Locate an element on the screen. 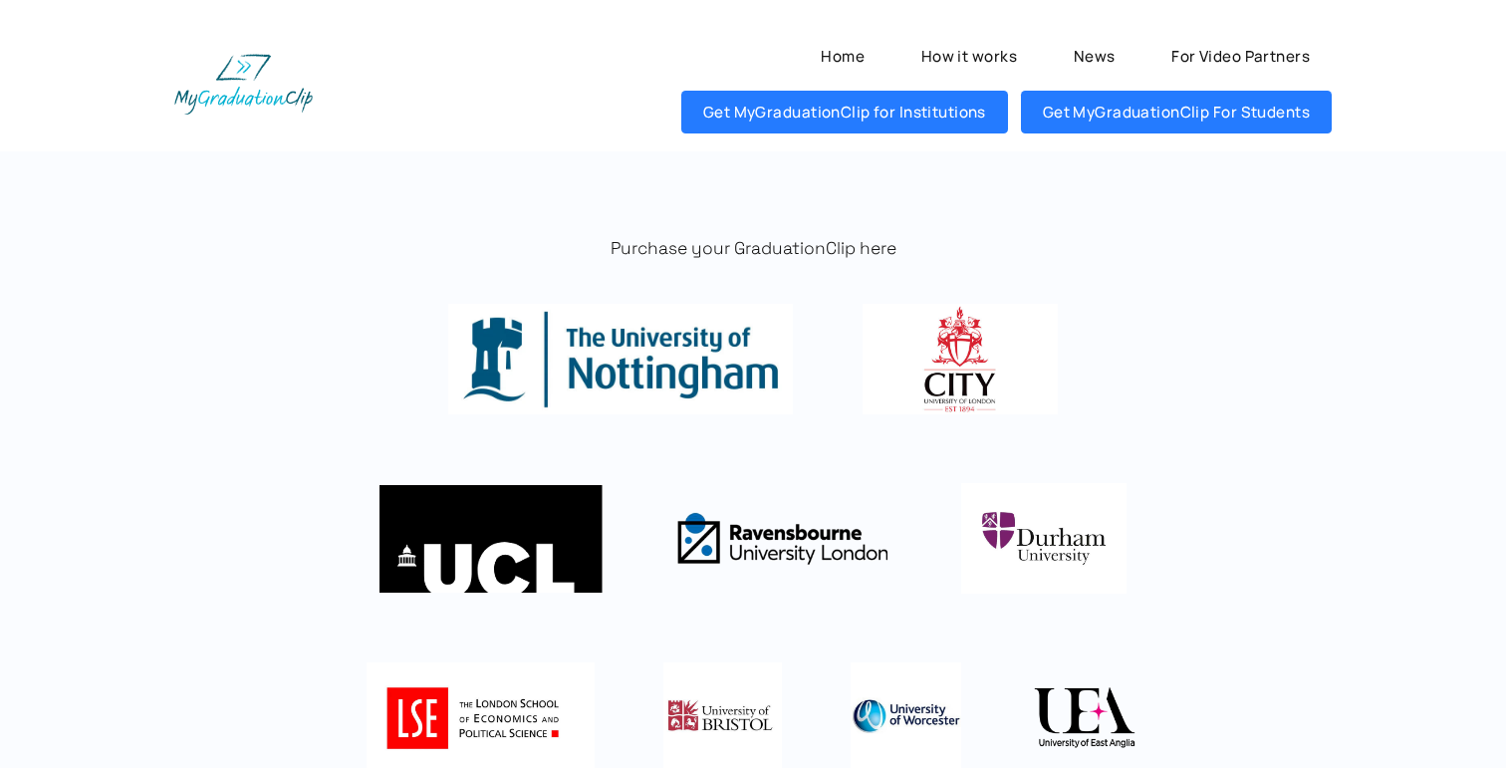  a: Get MyGraduationClip for Institutions is located at coordinates (845, 112).